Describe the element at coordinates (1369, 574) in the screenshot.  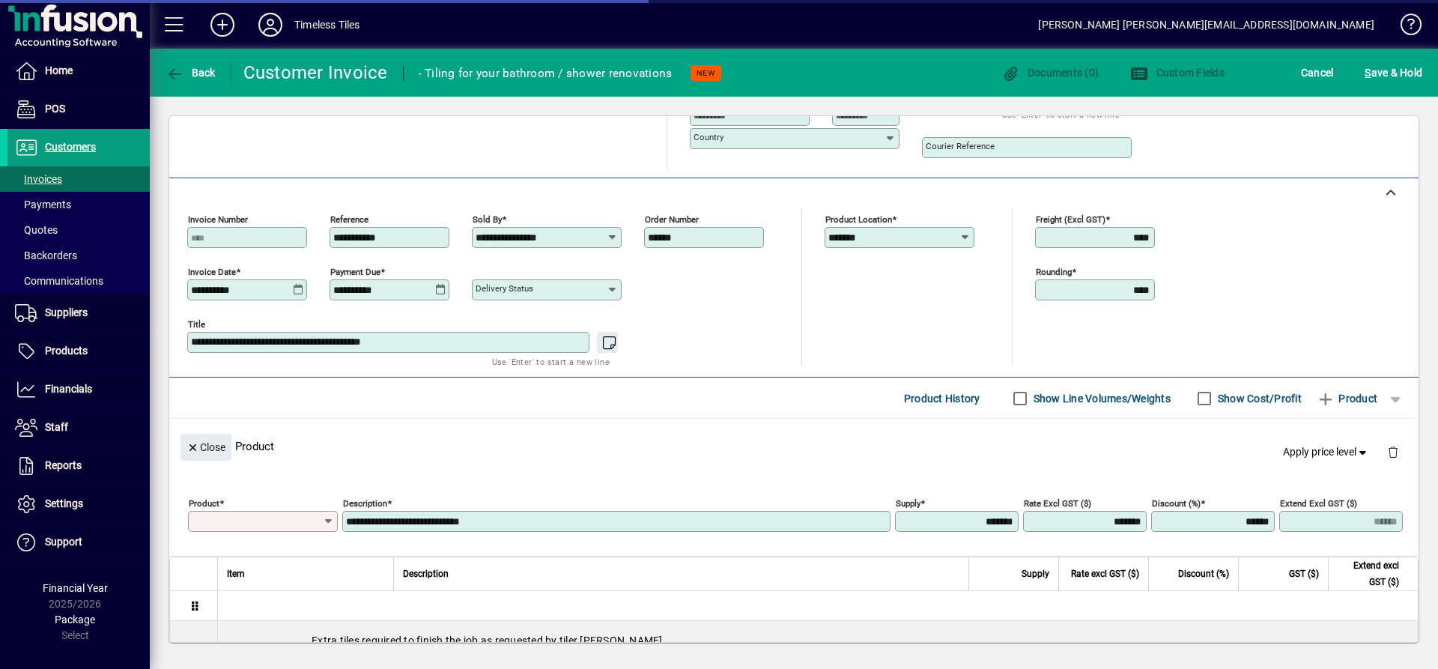
I see `span: Extend excl GST ($)` at that location.